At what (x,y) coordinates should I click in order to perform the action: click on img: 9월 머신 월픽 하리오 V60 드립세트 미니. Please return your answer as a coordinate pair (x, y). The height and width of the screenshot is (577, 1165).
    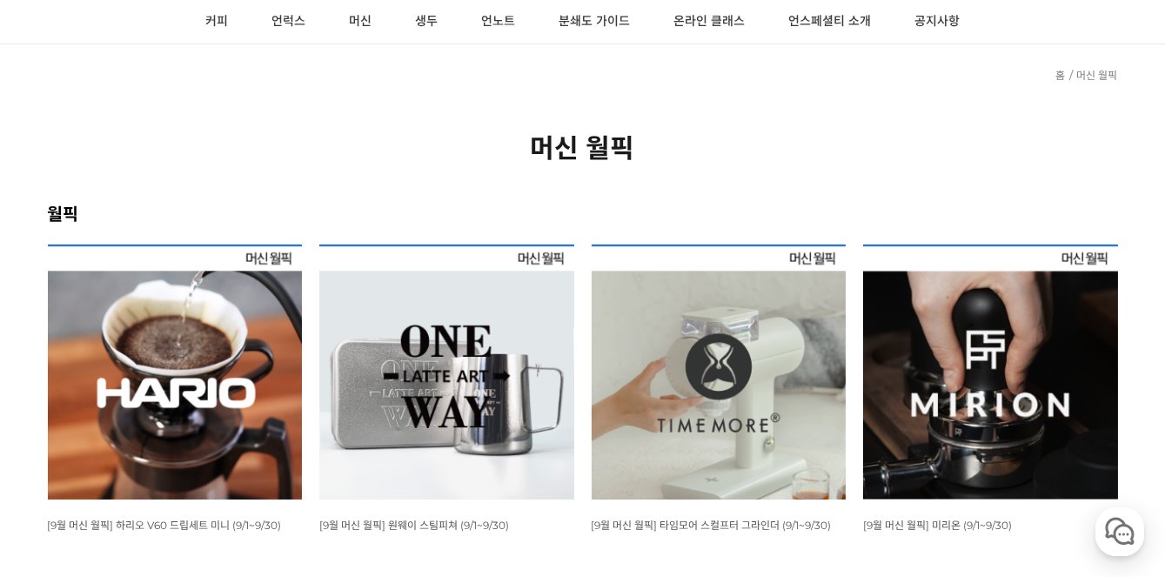
    Looking at the image, I should click on (175, 371).